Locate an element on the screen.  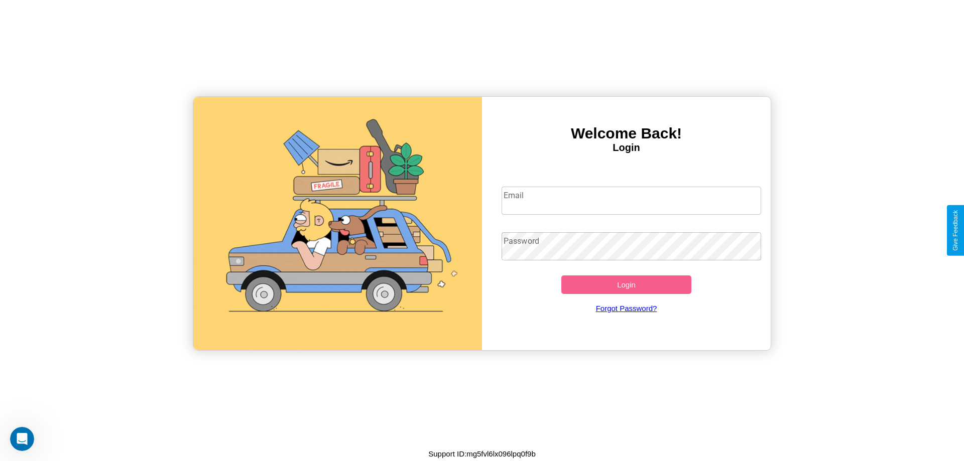
button: Login is located at coordinates (626, 285).